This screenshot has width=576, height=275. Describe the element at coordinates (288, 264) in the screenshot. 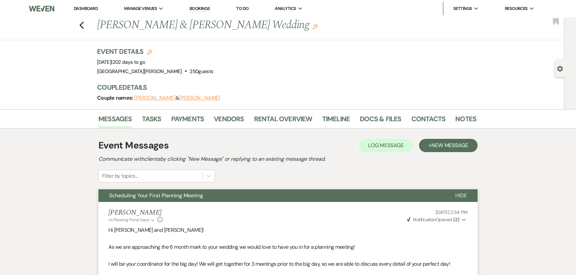

I see `p: I will be your coordinator for the big day! We will get together for 3 meetings prior to the big ...` at that location.